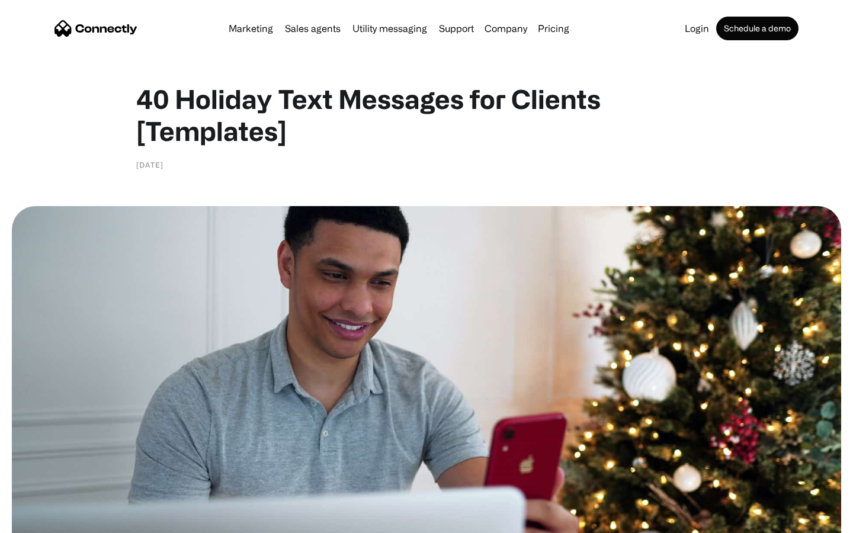  Describe the element at coordinates (390, 28) in the screenshot. I see `a: Utility messaging` at that location.